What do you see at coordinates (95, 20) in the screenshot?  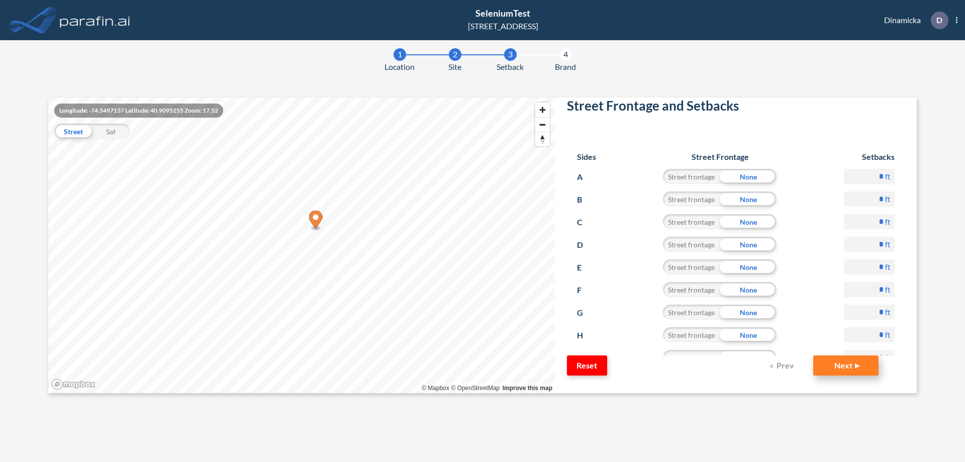 I see `img: logo` at bounding box center [95, 20].